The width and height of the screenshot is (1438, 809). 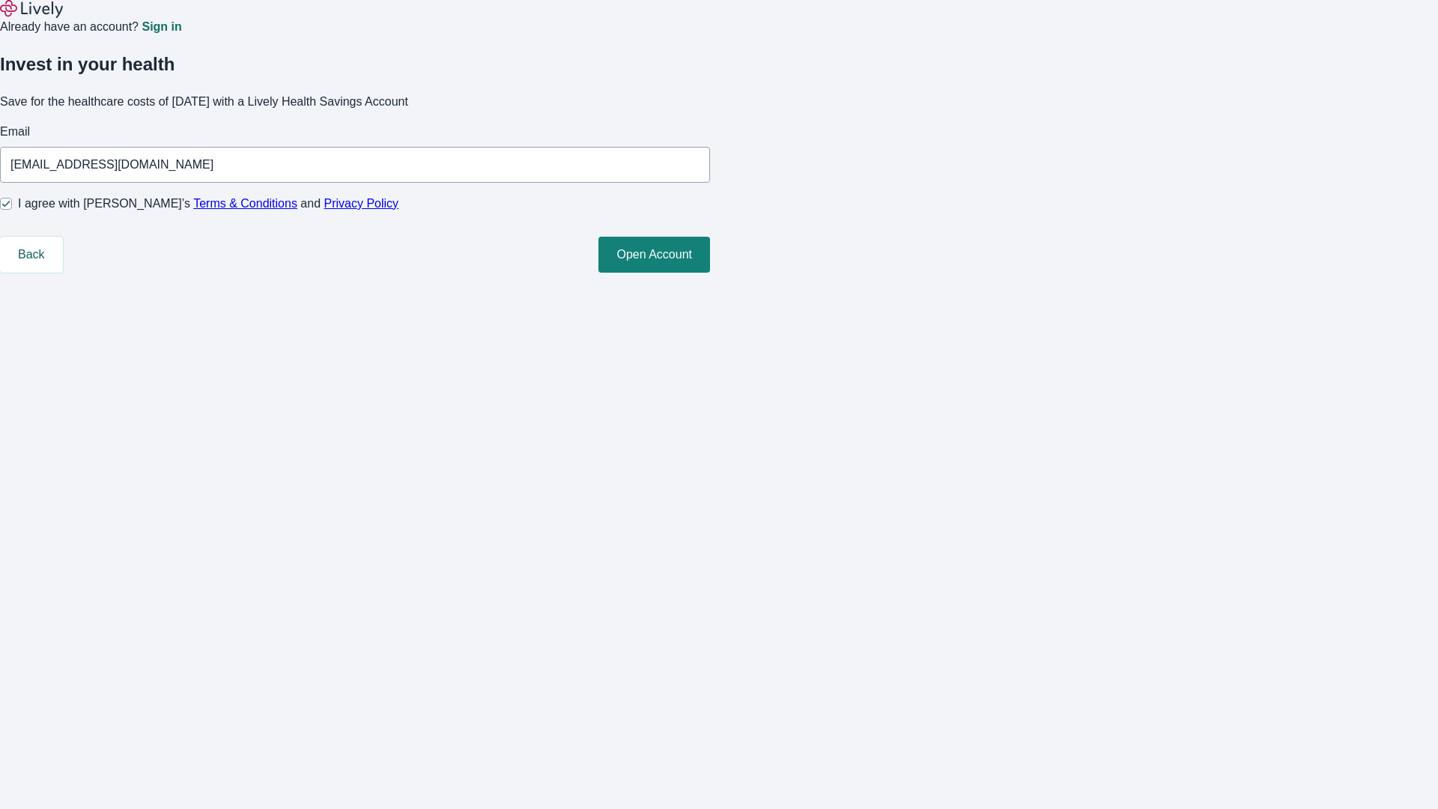 What do you see at coordinates (362, 203) in the screenshot?
I see `a: Privacy Policy` at bounding box center [362, 203].